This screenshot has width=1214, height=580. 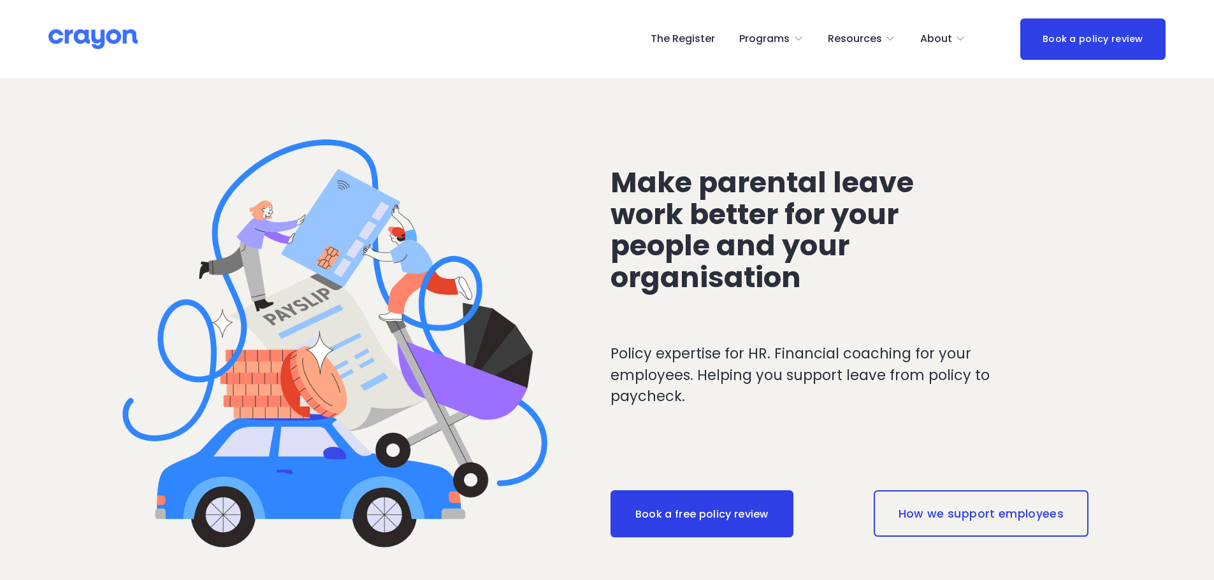 I want to click on a: Book a policy review, so click(x=1093, y=39).